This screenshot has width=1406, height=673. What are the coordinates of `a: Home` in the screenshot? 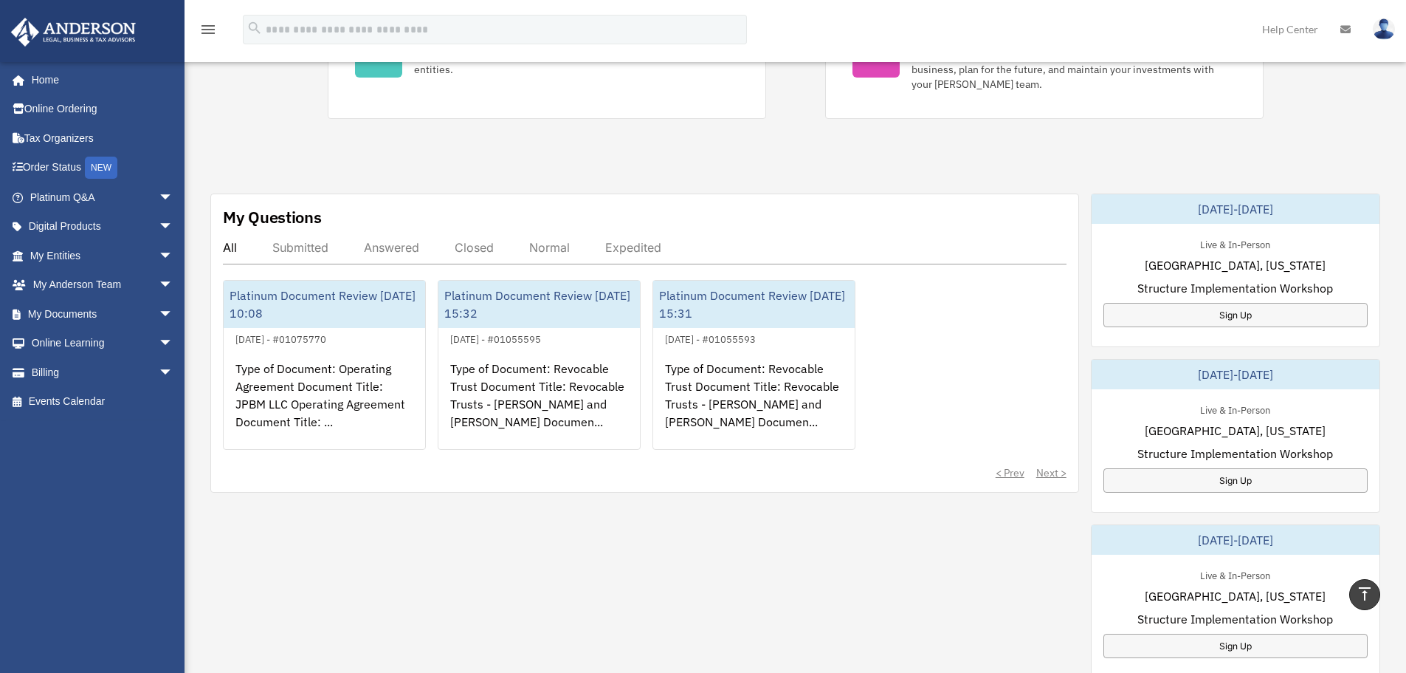 It's located at (99, 80).